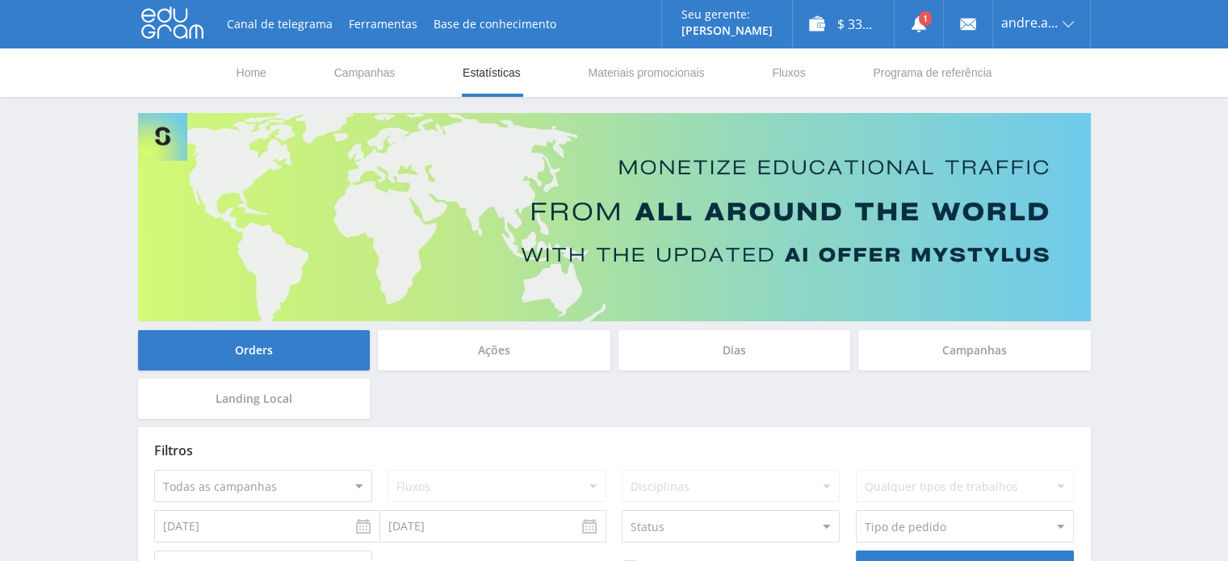 Image resolution: width=1228 pixels, height=561 pixels. What do you see at coordinates (615, 217) in the screenshot?
I see `img: Banner` at bounding box center [615, 217].